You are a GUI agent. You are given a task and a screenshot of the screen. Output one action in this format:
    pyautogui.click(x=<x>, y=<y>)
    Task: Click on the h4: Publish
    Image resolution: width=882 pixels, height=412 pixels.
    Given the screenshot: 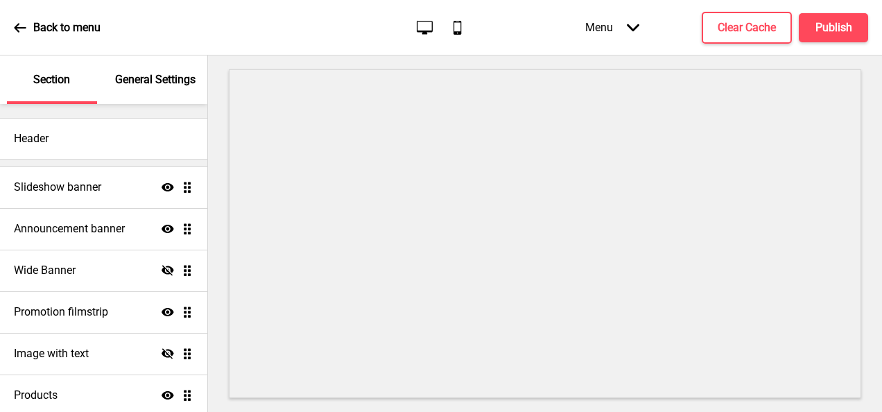 What is the action you would take?
    pyautogui.click(x=834, y=28)
    